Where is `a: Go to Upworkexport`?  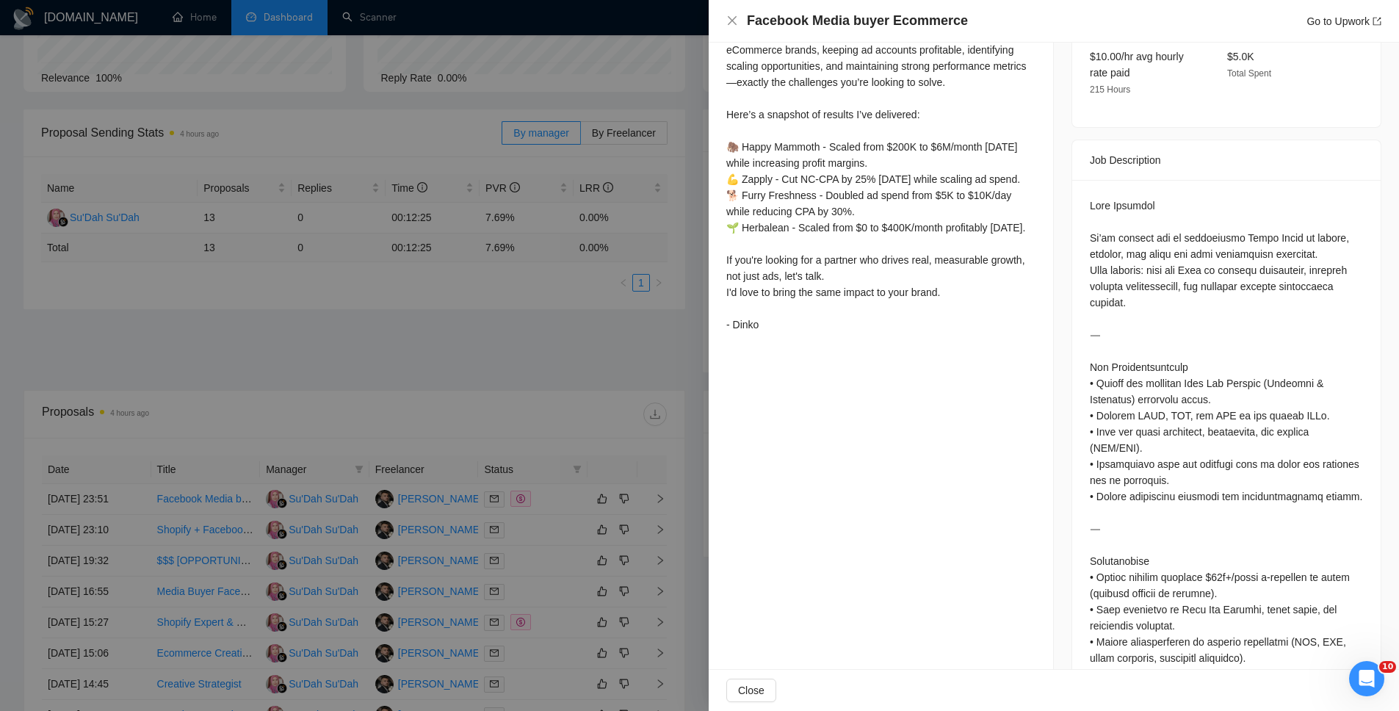
a: Go to Upworkexport is located at coordinates (1344, 21).